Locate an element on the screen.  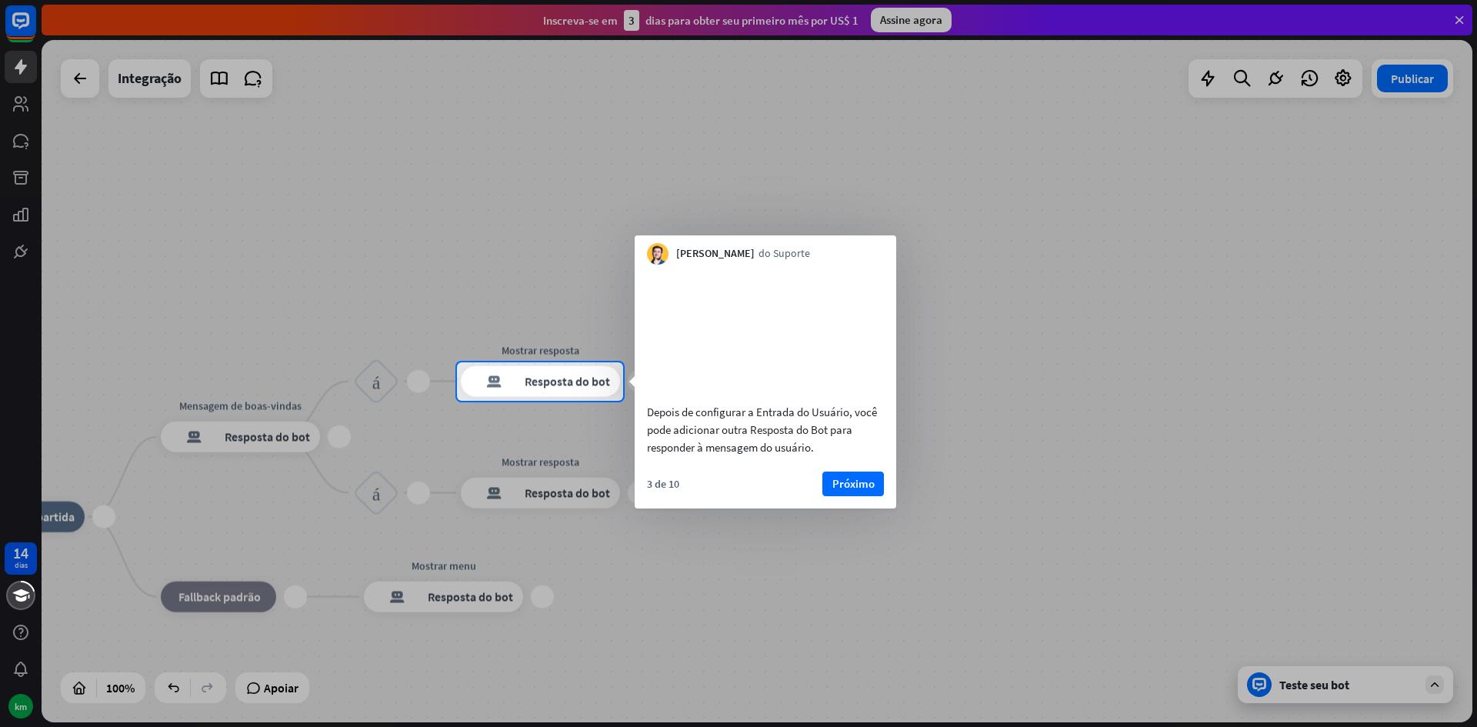
button: Próximo is located at coordinates (853, 484).